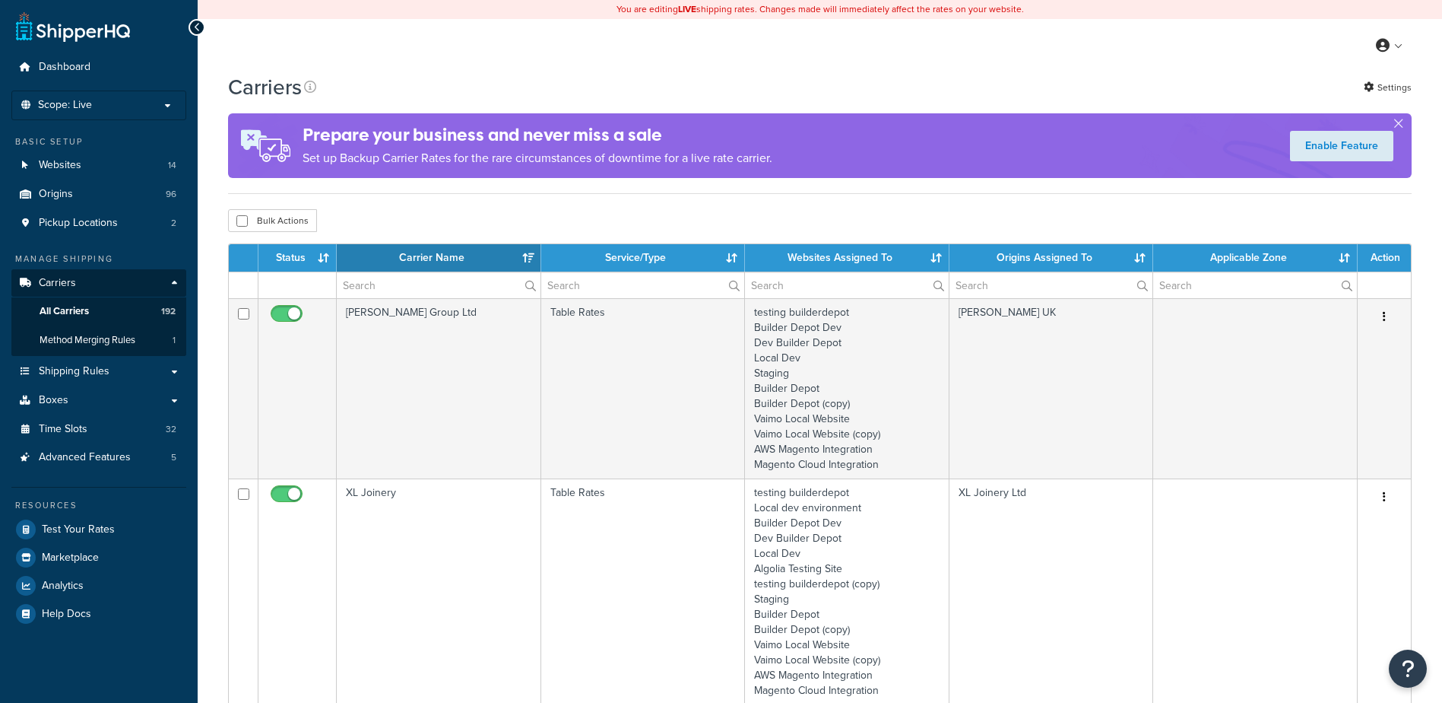 This screenshot has width=1442, height=703. Describe the element at coordinates (538, 135) in the screenshot. I see `h4: Prepare your business and never miss a sale` at that location.